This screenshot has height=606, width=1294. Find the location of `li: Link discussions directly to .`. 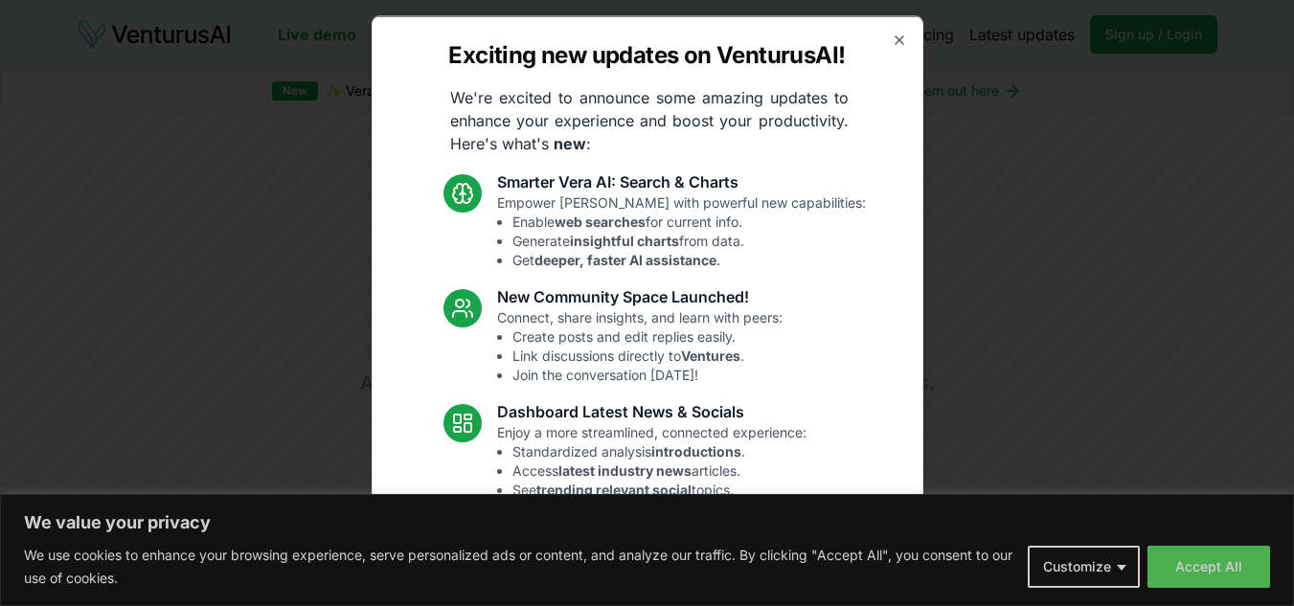

li: Link discussions directly to . is located at coordinates (648, 355).